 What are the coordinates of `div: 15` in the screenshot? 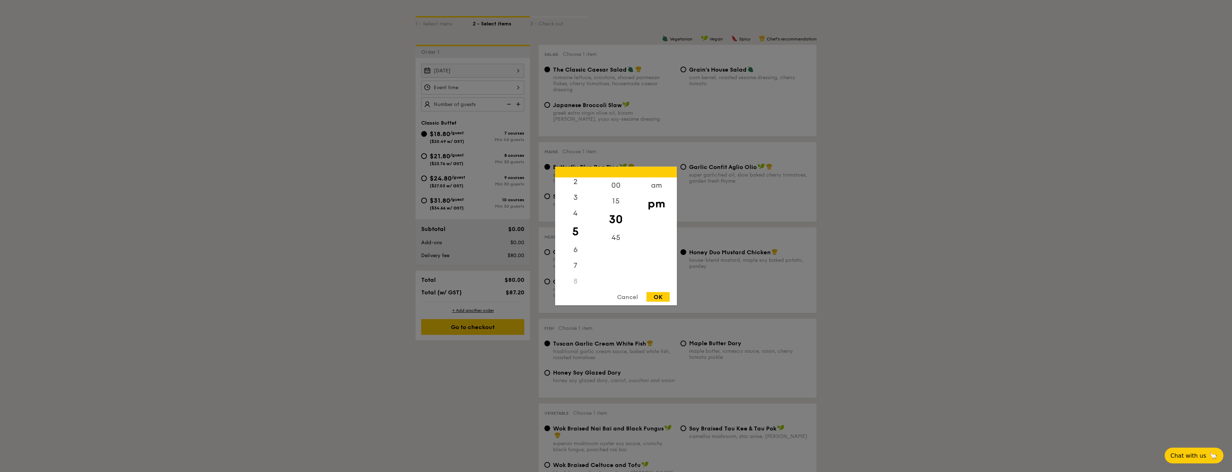 It's located at (616, 201).